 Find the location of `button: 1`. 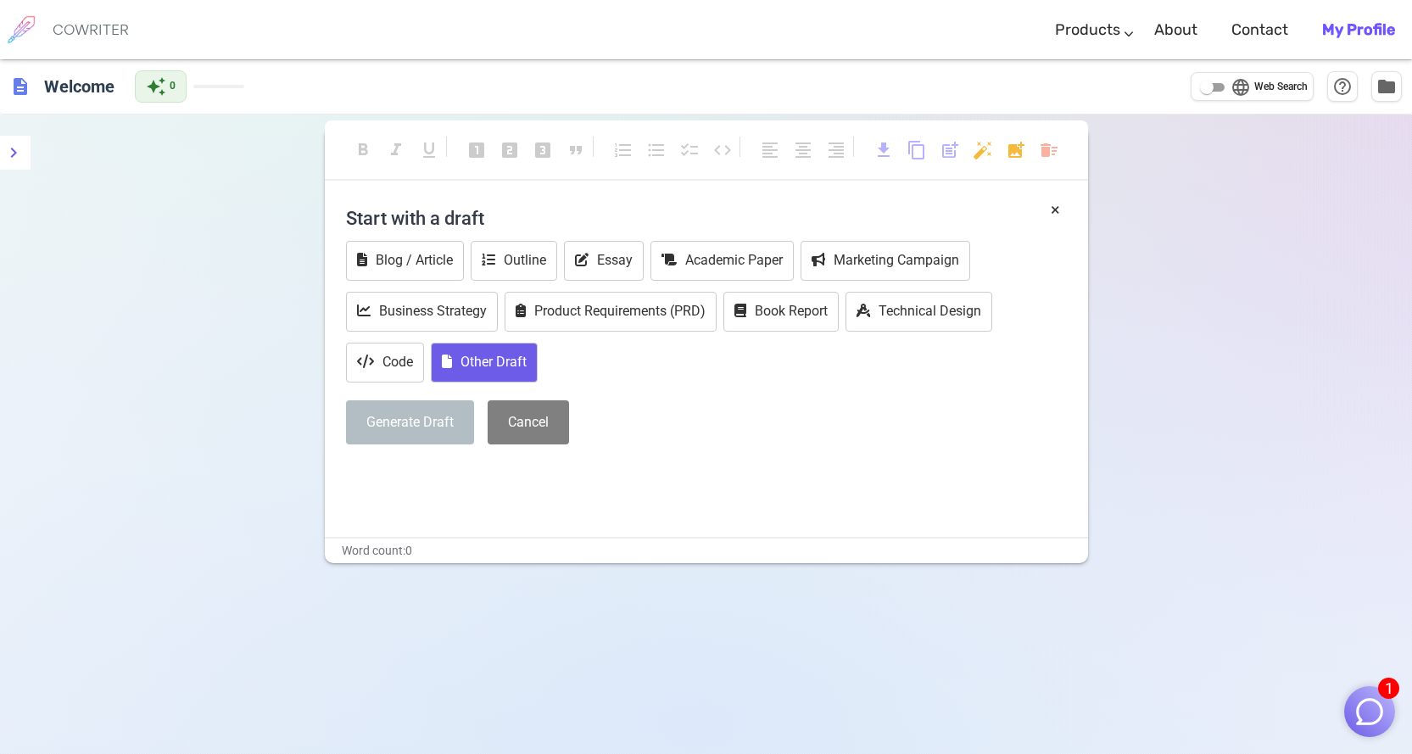

button: 1 is located at coordinates (1370, 712).